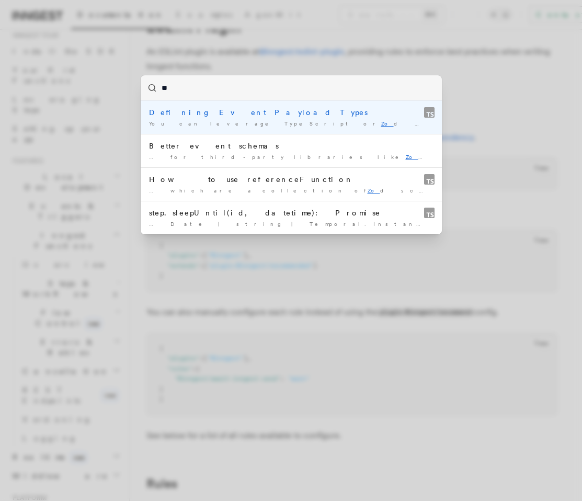  What do you see at coordinates (291, 190) in the screenshot?
I see `div: … which are a collection of d schemas used to provide …` at bounding box center [291, 190].